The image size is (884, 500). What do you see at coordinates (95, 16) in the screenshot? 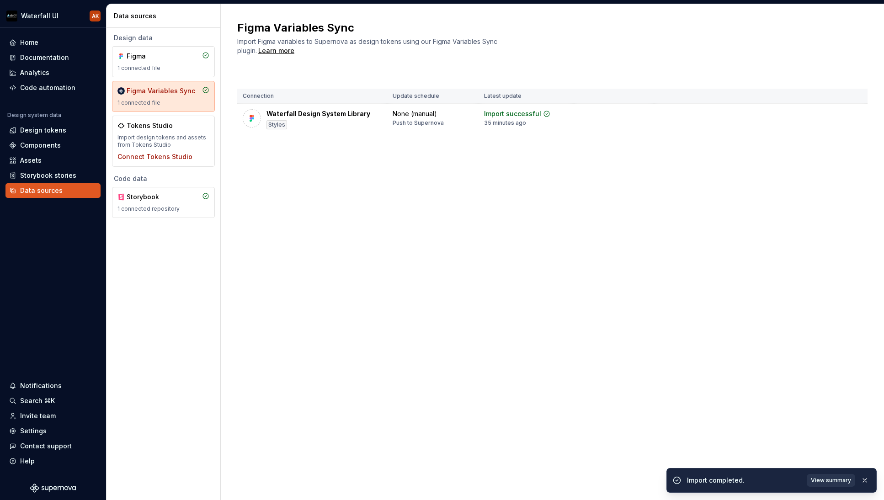
I see `div: AK` at bounding box center [95, 16].